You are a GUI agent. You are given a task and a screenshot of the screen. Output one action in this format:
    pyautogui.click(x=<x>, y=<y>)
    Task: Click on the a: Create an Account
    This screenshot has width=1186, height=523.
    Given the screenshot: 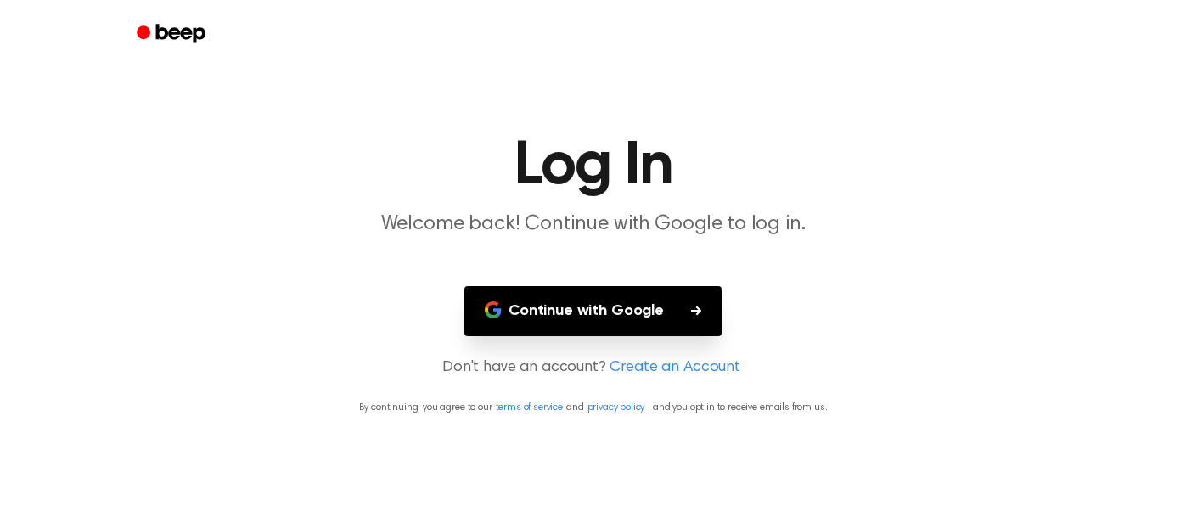 What is the action you would take?
    pyautogui.click(x=675, y=368)
    